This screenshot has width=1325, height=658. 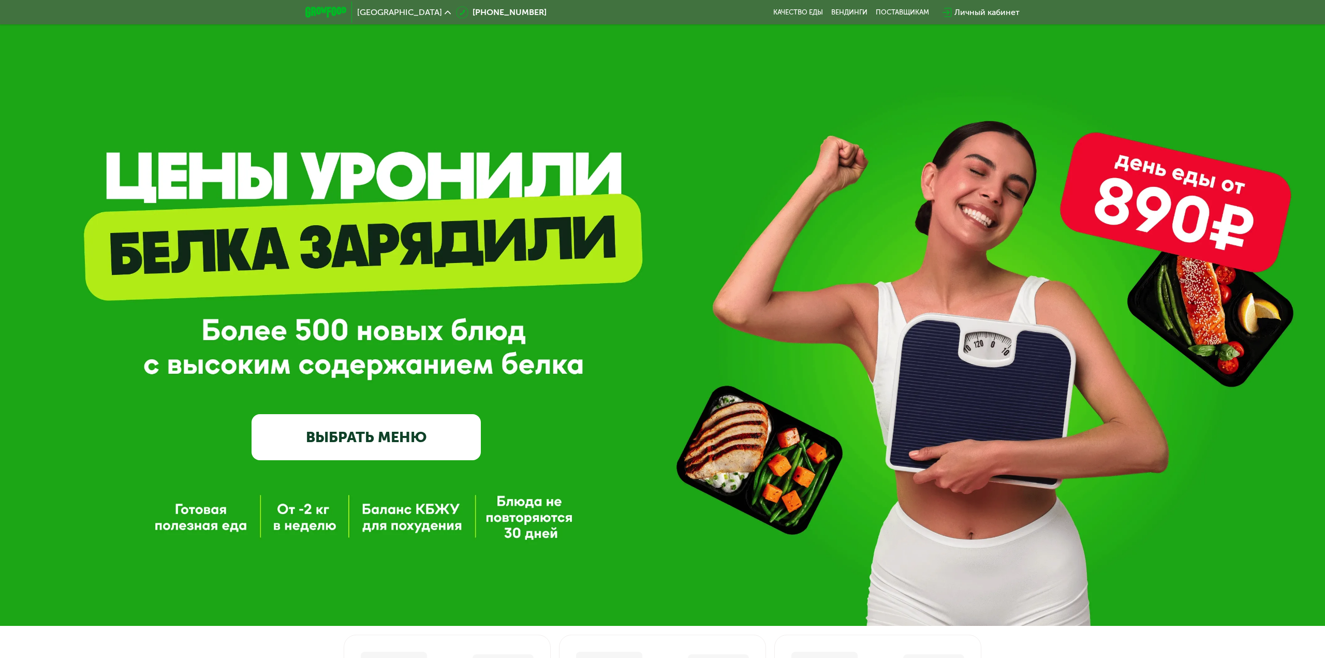 I want to click on div: Личный кабинет, so click(x=987, y=12).